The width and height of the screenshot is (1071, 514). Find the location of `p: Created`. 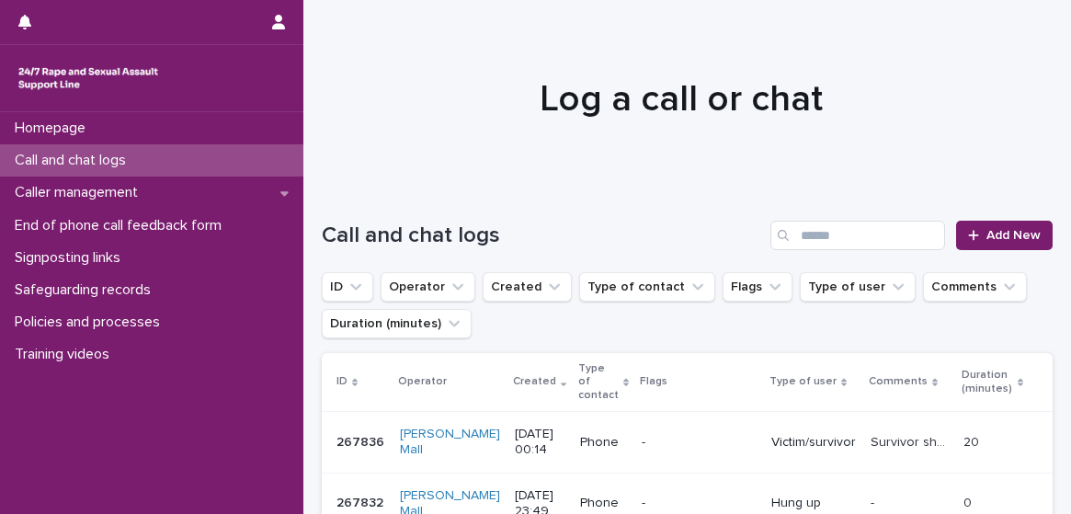

p: Created is located at coordinates (534, 381).